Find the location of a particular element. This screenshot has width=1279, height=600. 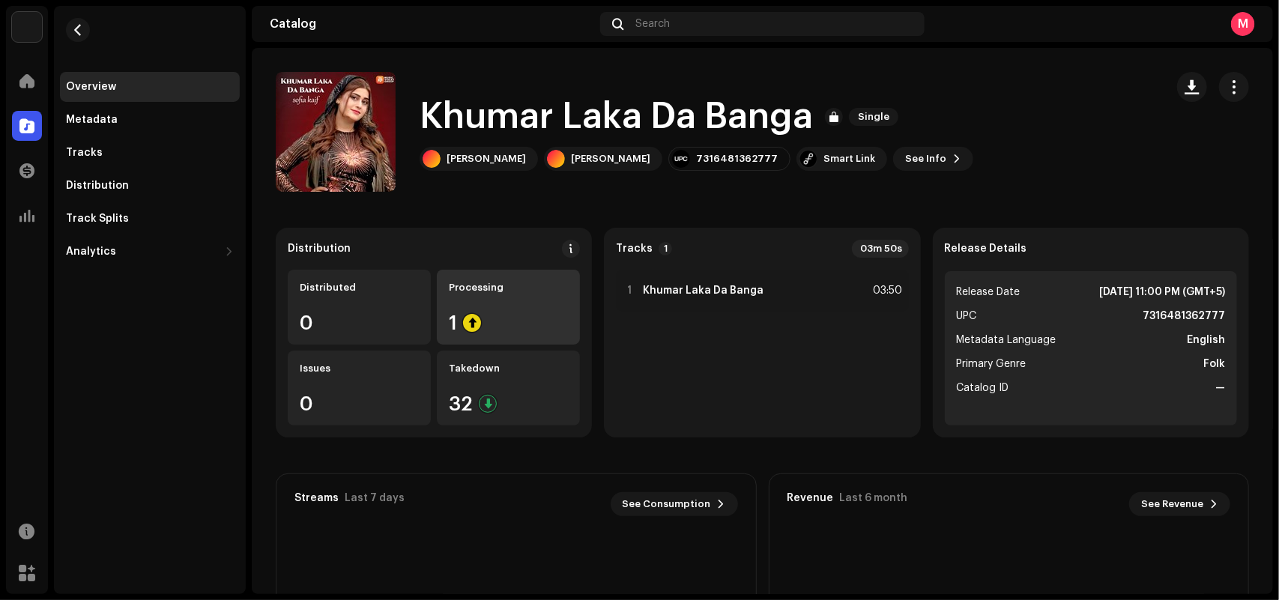

strong: 7316481362777 is located at coordinates (1183, 316).